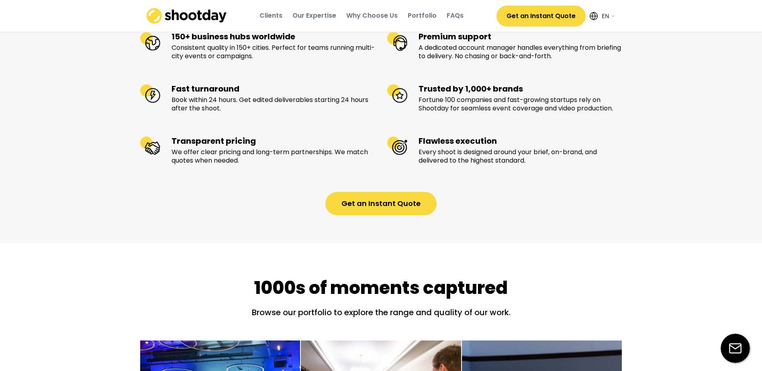  I want to click on div: Trusted by 1,000+ brands, so click(520, 89).